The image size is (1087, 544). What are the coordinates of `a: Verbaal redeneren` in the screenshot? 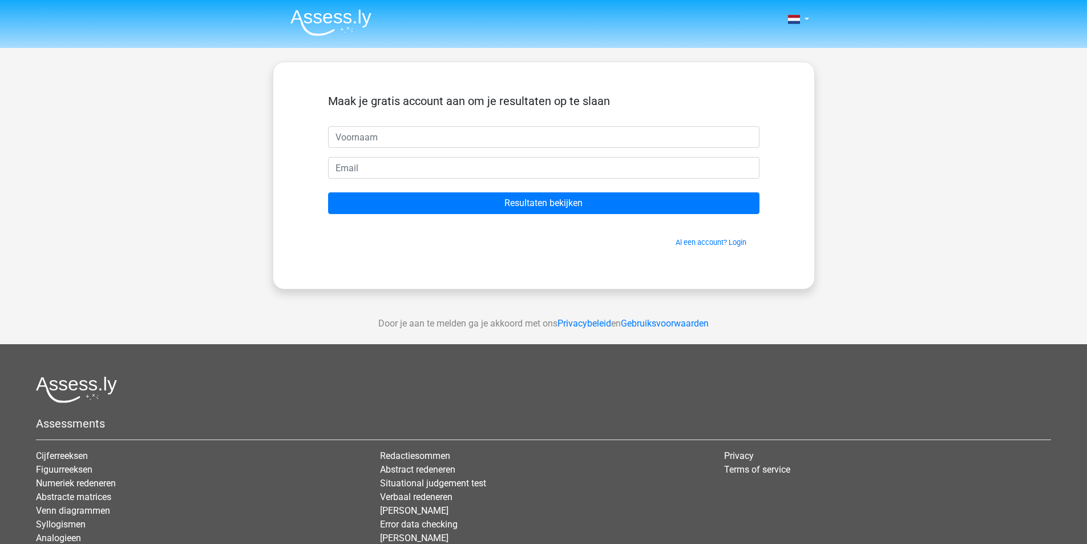 It's located at (416, 497).